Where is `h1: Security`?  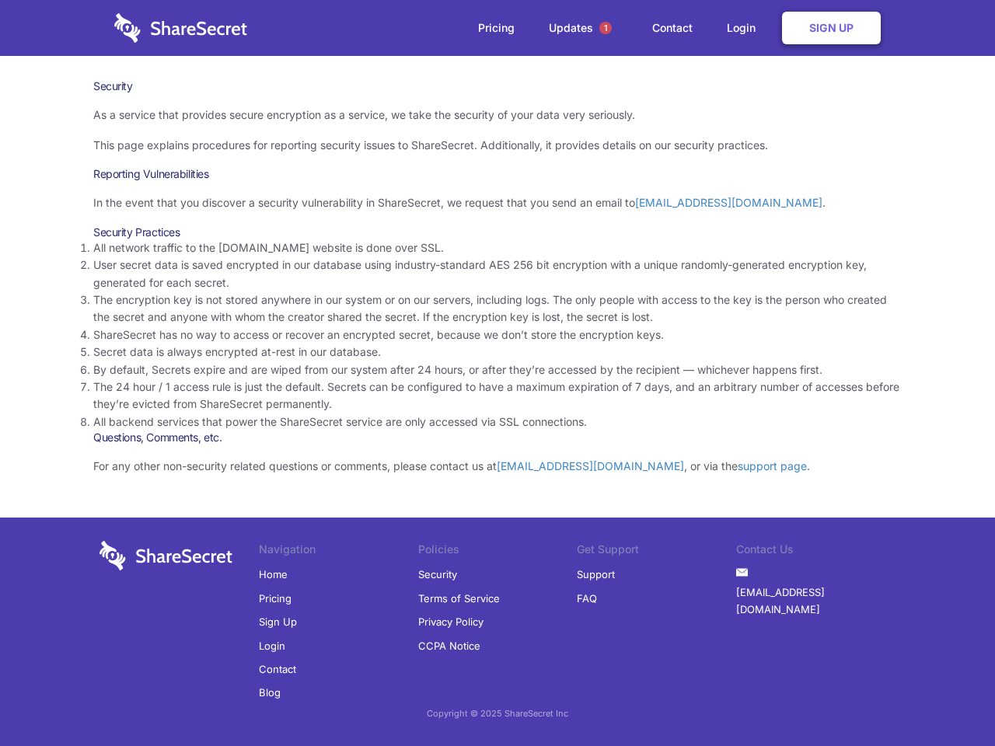
h1: Security is located at coordinates (498, 86).